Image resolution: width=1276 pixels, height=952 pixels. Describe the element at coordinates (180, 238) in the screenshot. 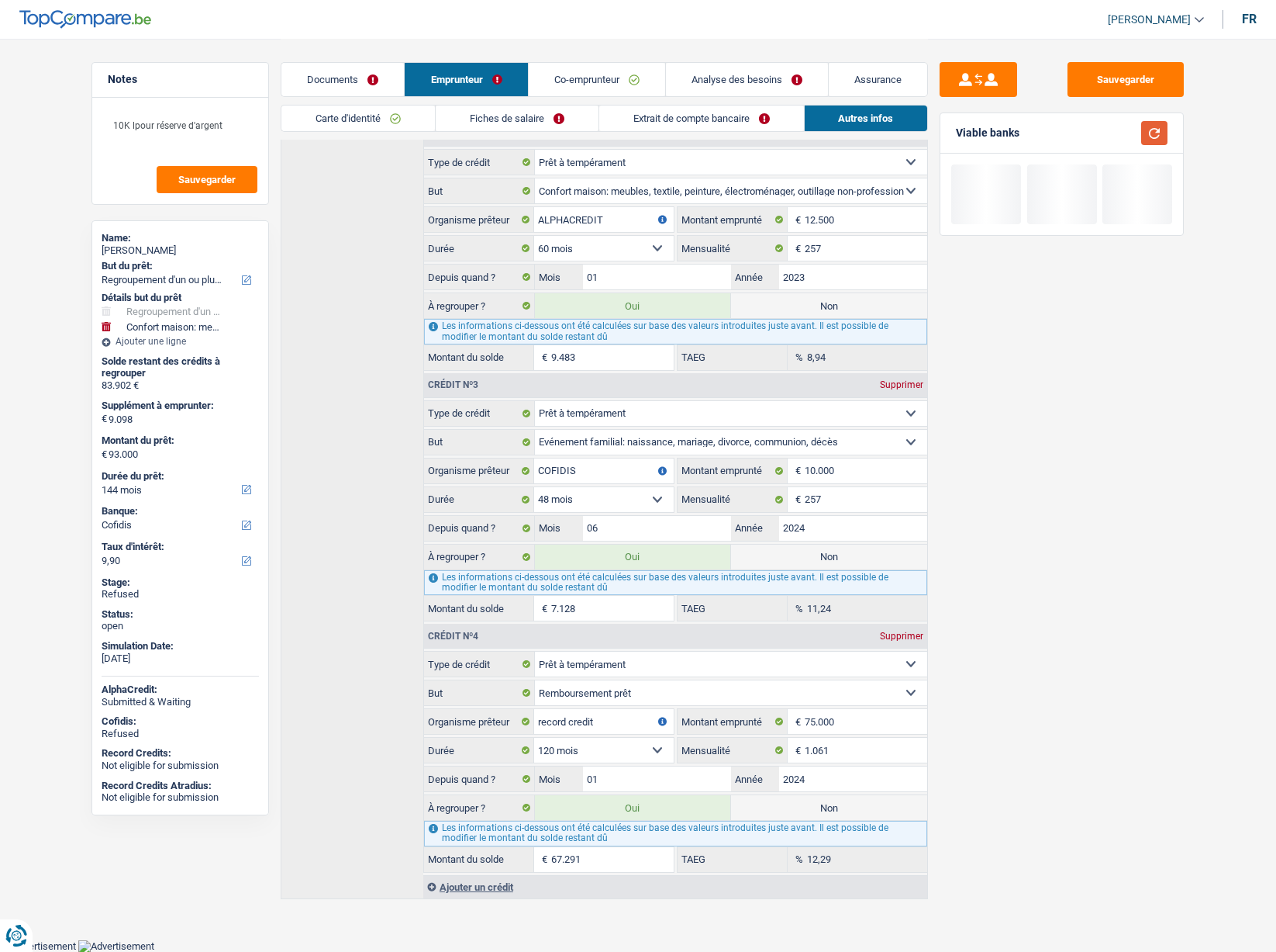

I see `div: Name:` at that location.